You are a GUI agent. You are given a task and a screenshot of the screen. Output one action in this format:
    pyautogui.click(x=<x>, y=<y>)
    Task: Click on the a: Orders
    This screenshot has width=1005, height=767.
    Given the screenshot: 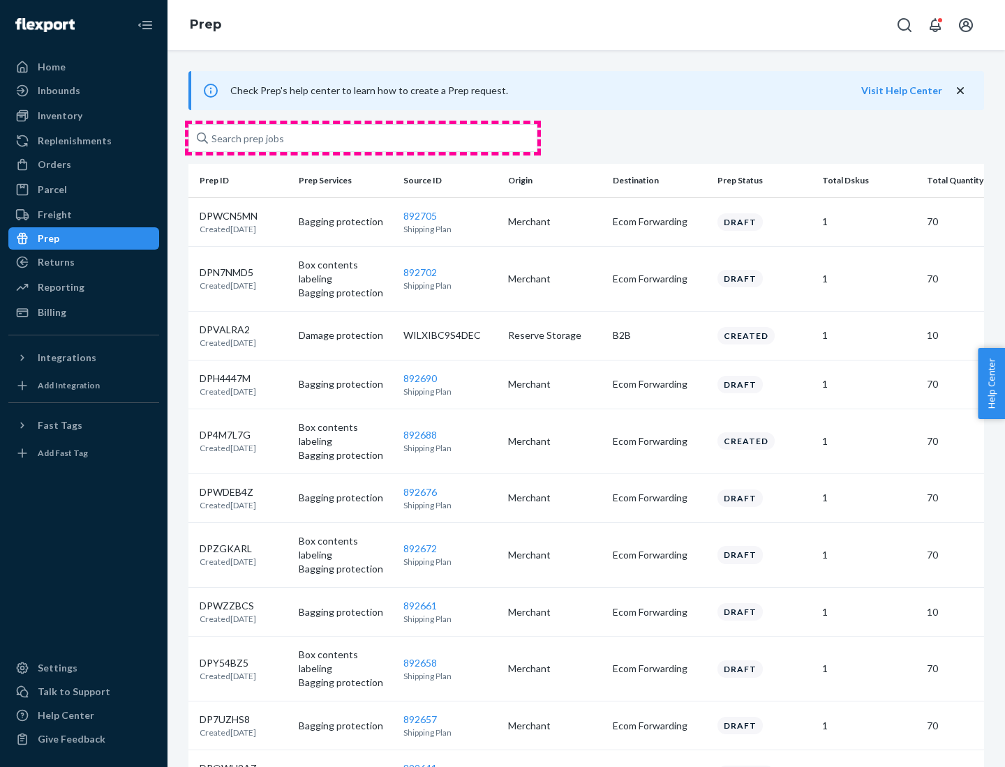 What is the action you would take?
    pyautogui.click(x=84, y=165)
    